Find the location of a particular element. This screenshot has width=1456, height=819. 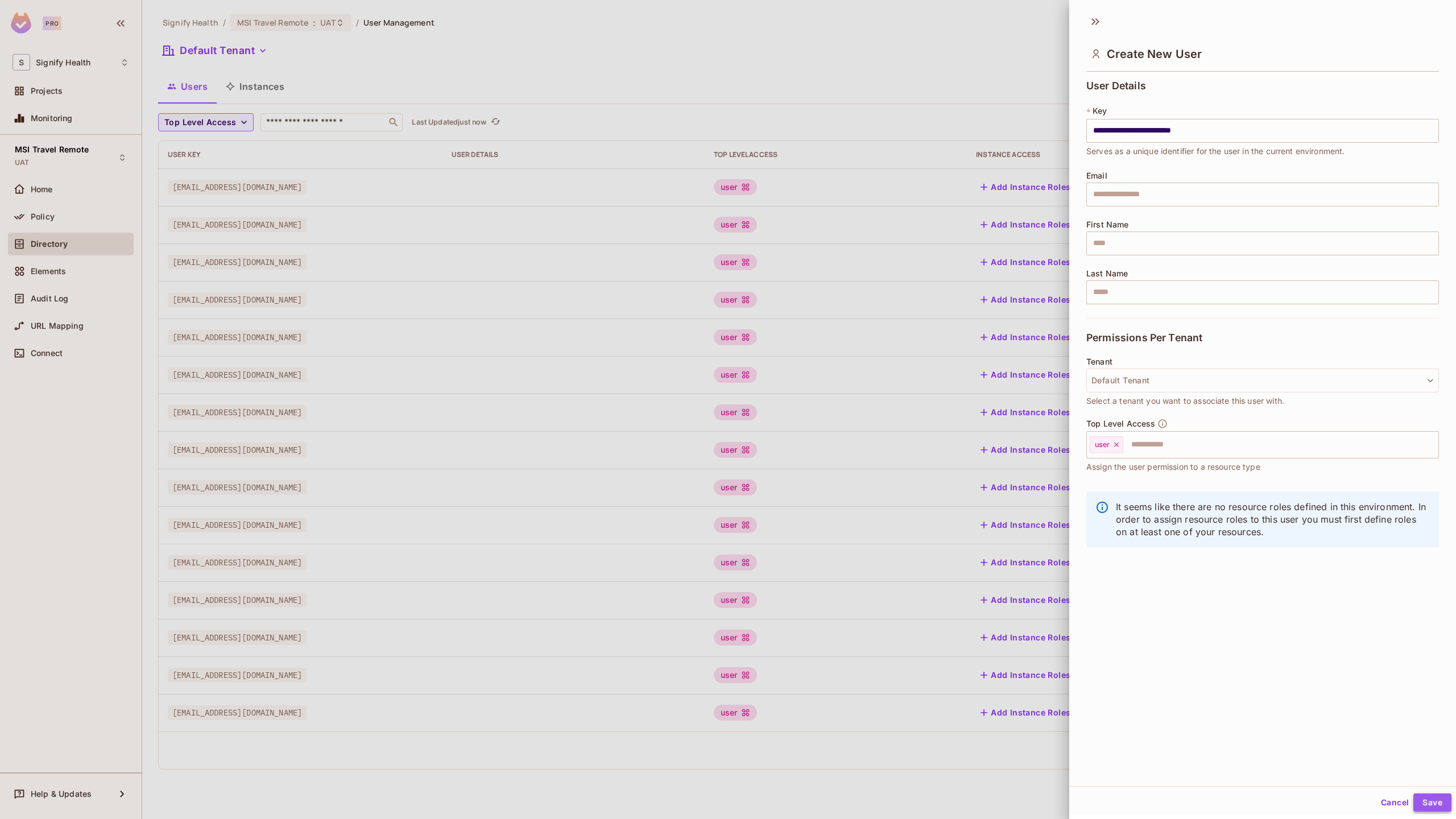

span: Top Level Access is located at coordinates (1120, 423).